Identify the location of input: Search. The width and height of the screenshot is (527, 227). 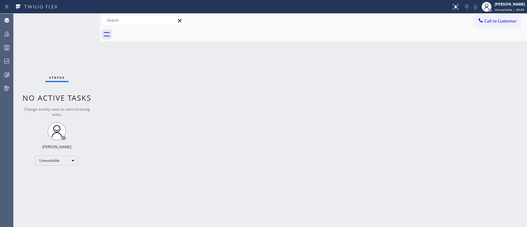
(144, 20).